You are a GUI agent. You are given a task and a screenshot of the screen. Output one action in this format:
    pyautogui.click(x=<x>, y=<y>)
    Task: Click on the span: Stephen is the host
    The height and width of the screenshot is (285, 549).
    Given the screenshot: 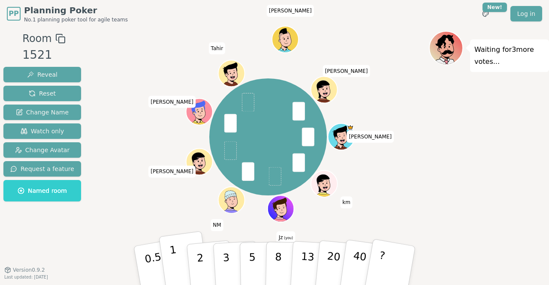 What is the action you would take?
    pyautogui.click(x=350, y=127)
    